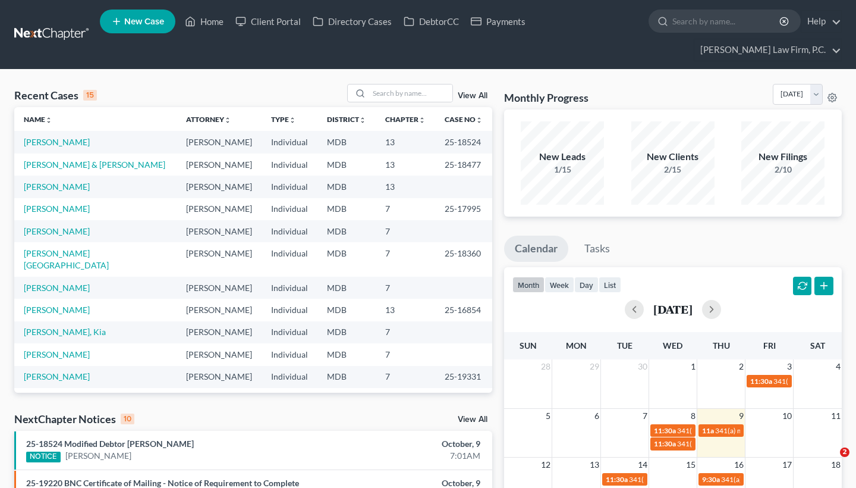 The width and height of the screenshot is (856, 488). Describe the element at coordinates (204, 21) in the screenshot. I see `a: Home` at that location.